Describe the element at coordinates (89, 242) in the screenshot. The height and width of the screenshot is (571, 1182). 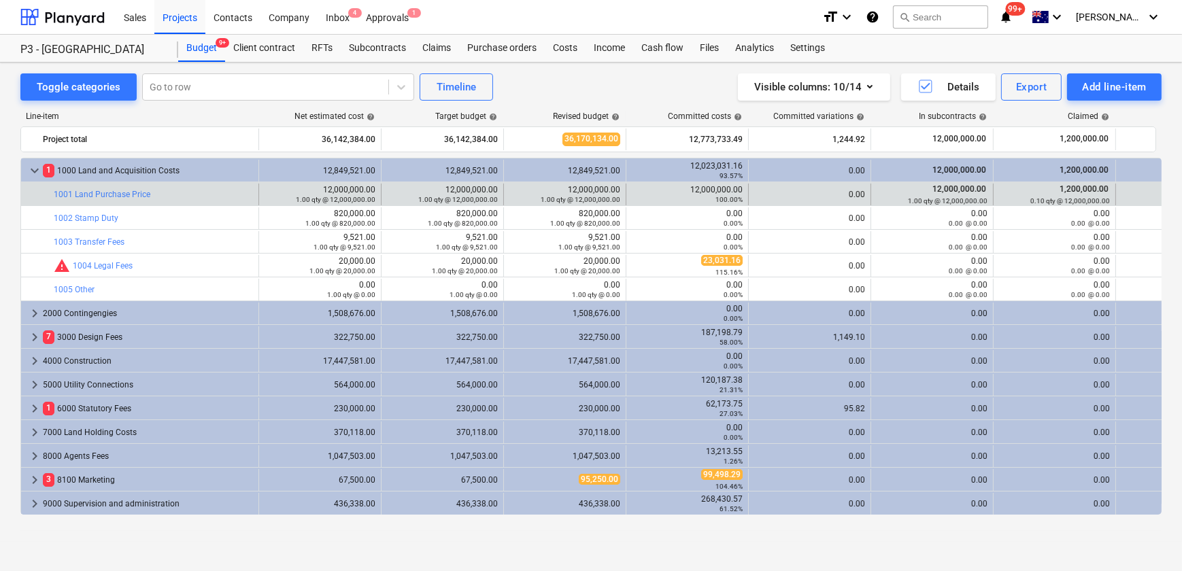
I see `a: 1003 Transfer Fees` at that location.